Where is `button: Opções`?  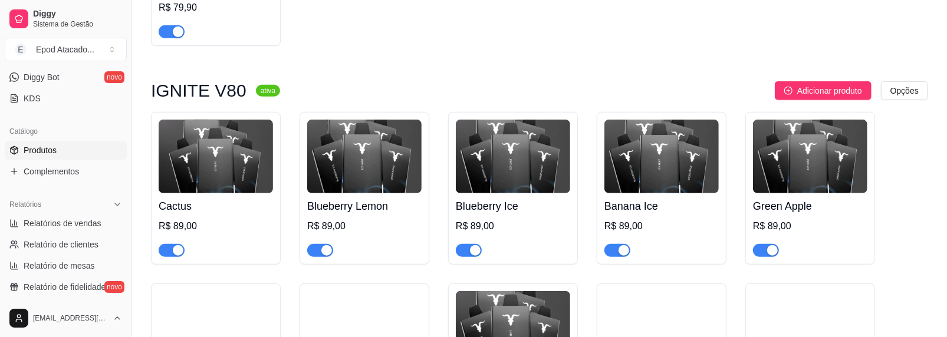
button: Opções is located at coordinates (905, 91).